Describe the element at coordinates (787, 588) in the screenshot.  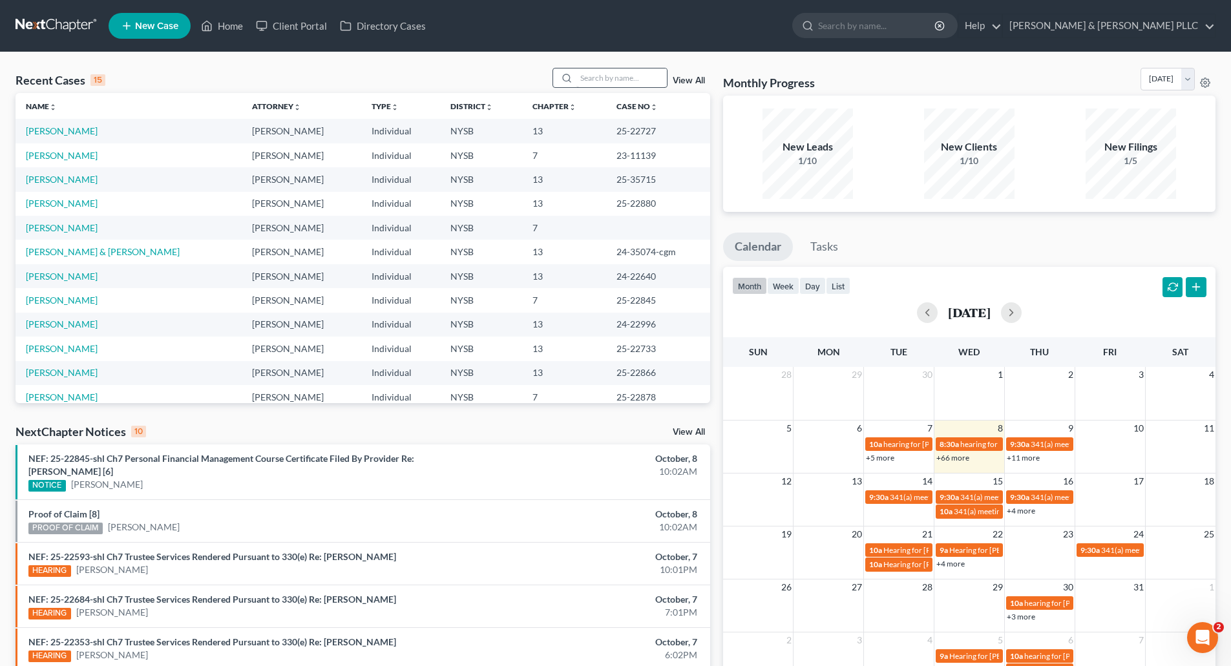
I see `span: 26` at that location.